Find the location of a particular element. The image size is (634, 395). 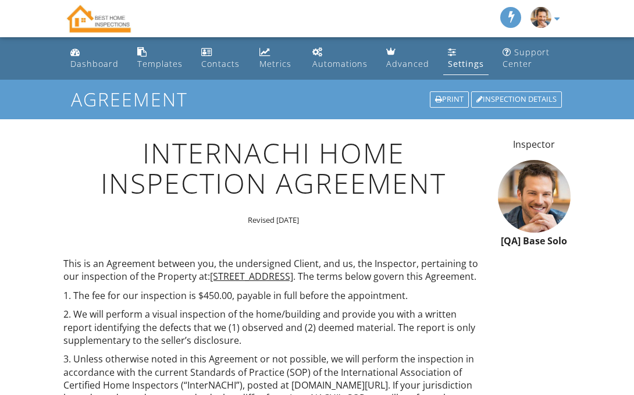

a: Settings is located at coordinates (466, 58).